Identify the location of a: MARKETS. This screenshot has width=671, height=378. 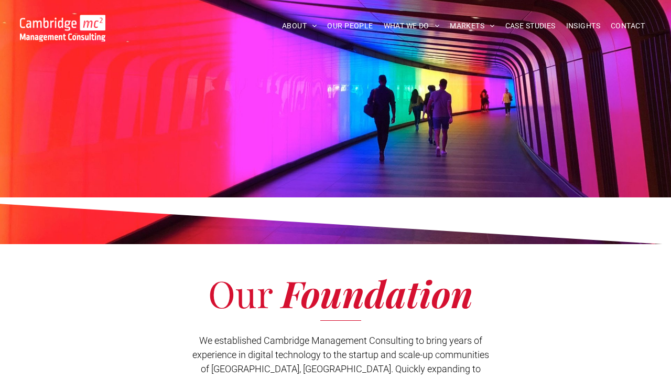
(472, 26).